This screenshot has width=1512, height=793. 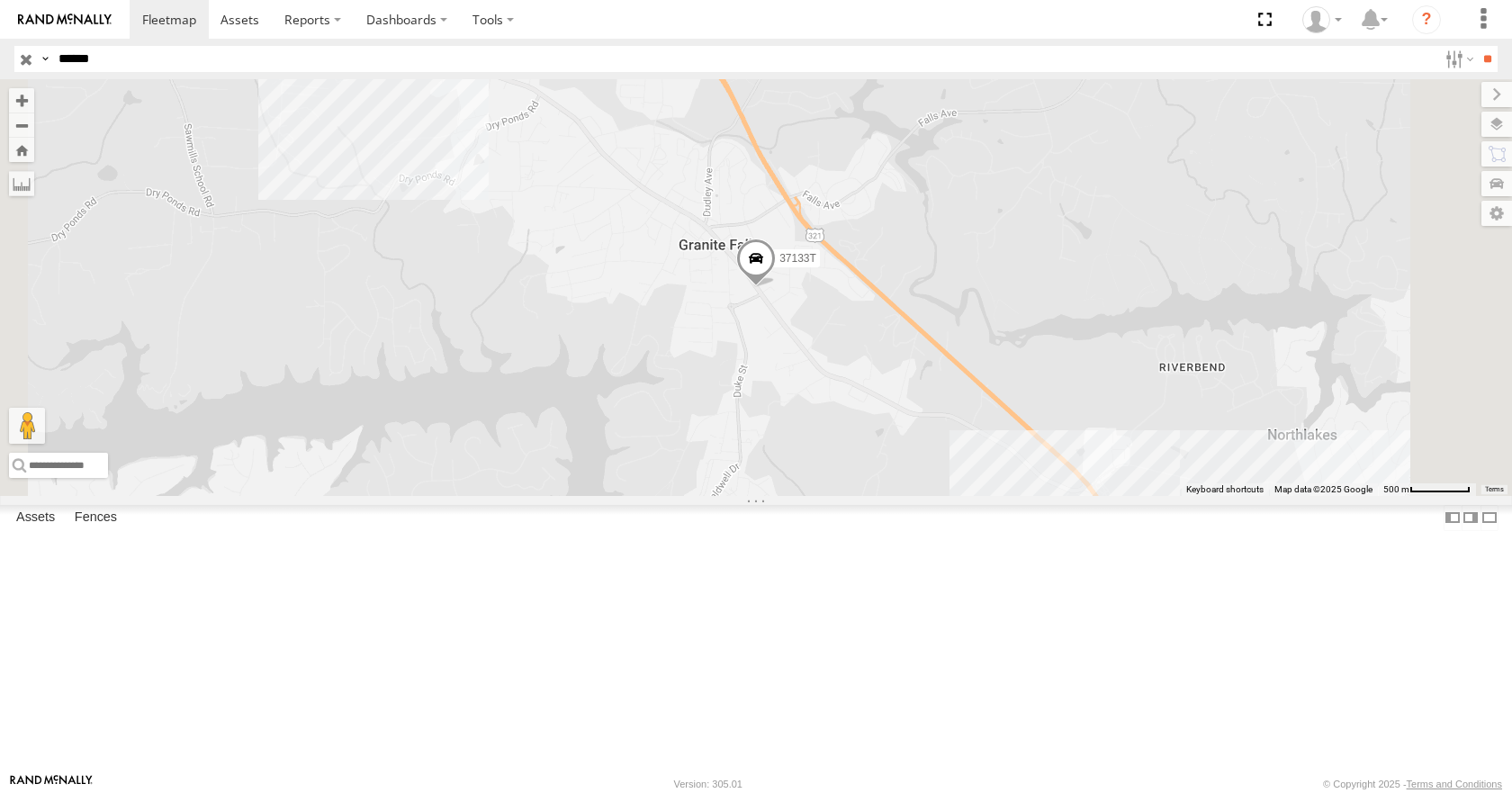 What do you see at coordinates (27, 425) in the screenshot?
I see `button: Drag Pegman onto the map to open Street View` at bounding box center [27, 425].